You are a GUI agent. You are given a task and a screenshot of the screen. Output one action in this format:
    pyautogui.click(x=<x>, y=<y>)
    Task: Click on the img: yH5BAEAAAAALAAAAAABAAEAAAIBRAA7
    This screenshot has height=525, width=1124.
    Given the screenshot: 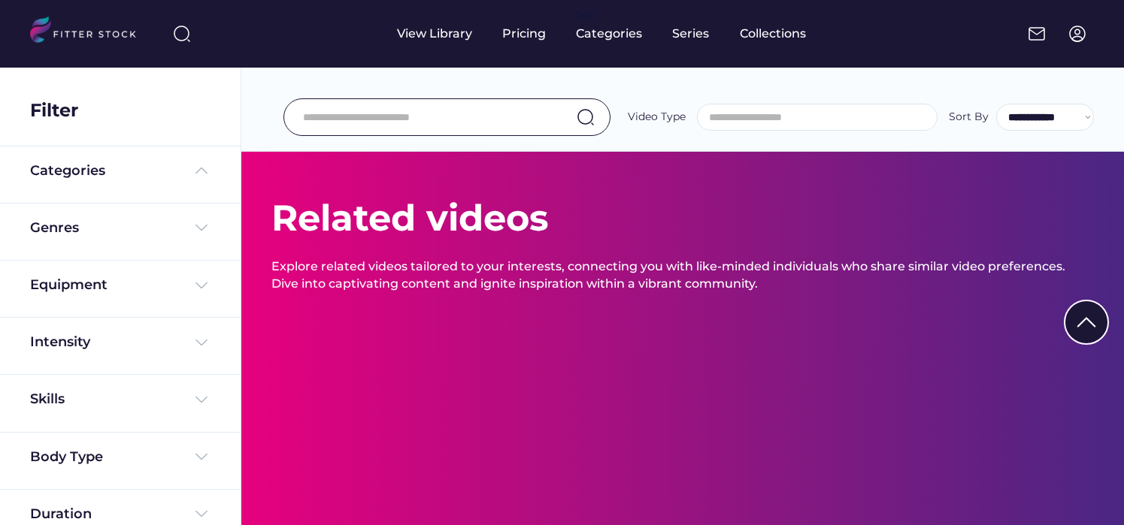 What is the action you would take?
    pyautogui.click(x=1011, y=34)
    